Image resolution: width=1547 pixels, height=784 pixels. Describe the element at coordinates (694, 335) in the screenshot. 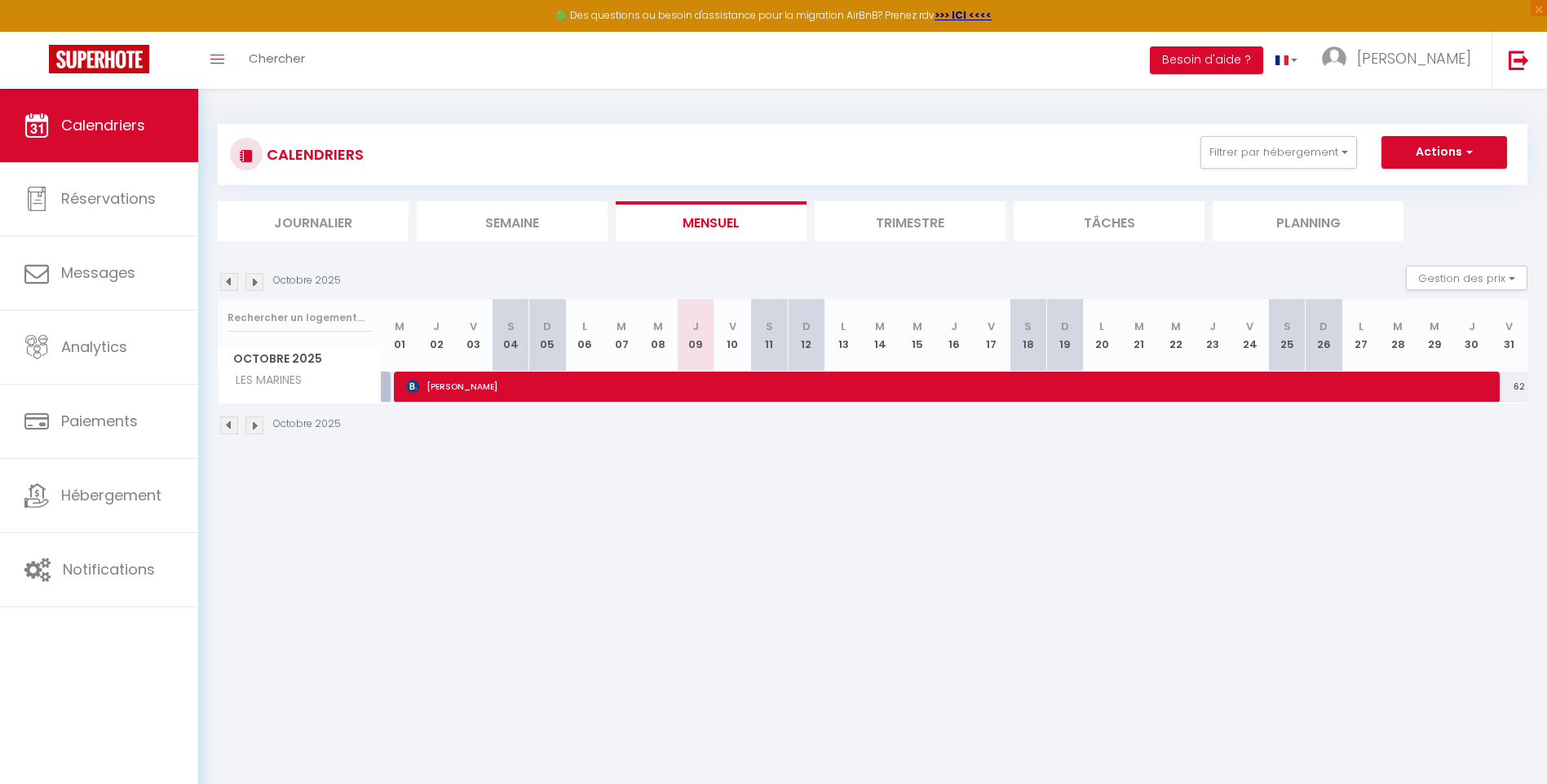

I see `th: 09` at that location.